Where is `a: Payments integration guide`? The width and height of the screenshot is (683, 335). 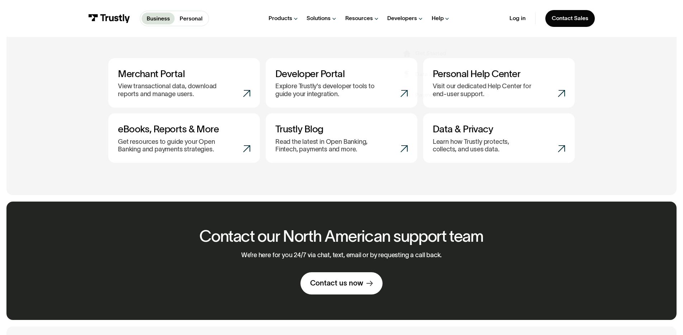 a: Payments integration guide is located at coordinates (447, 95).